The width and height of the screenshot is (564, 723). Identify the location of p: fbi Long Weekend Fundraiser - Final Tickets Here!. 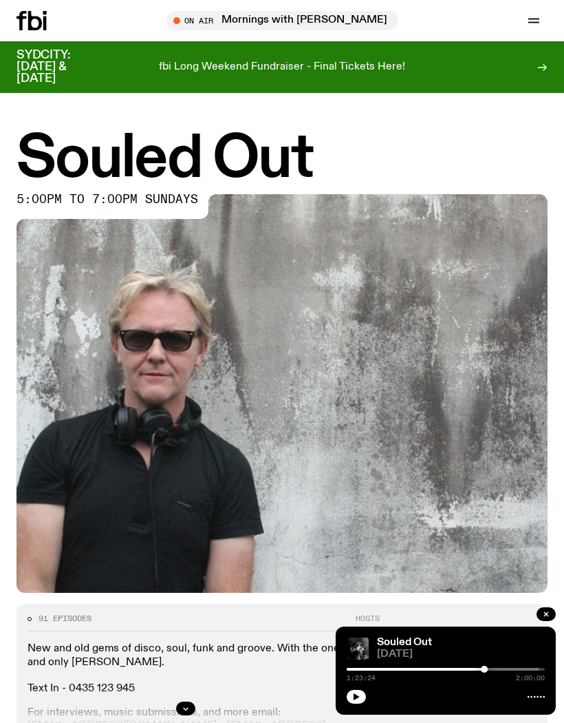
(282, 67).